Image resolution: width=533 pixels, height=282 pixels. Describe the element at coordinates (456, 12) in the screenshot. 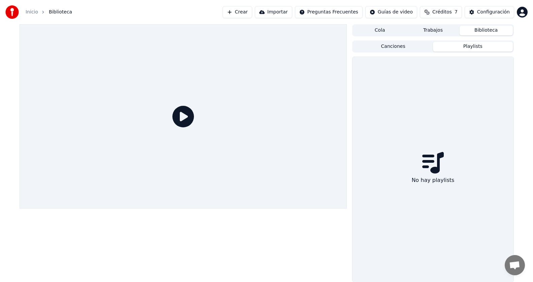

I see `span: 7` at that location.